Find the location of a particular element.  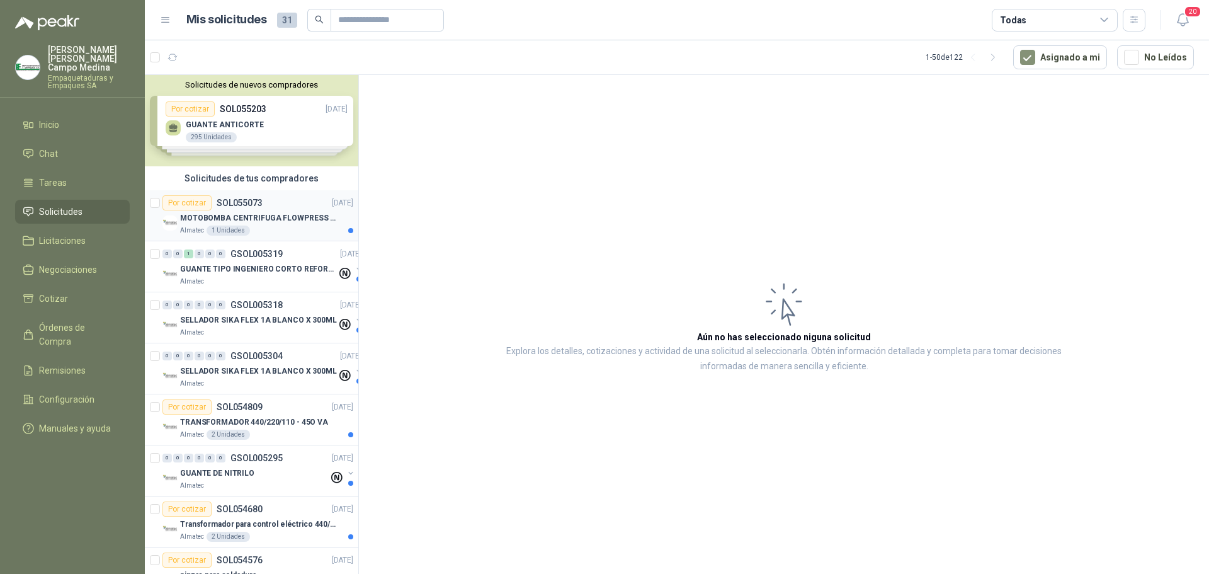

p: SOL054576 is located at coordinates (239, 560).